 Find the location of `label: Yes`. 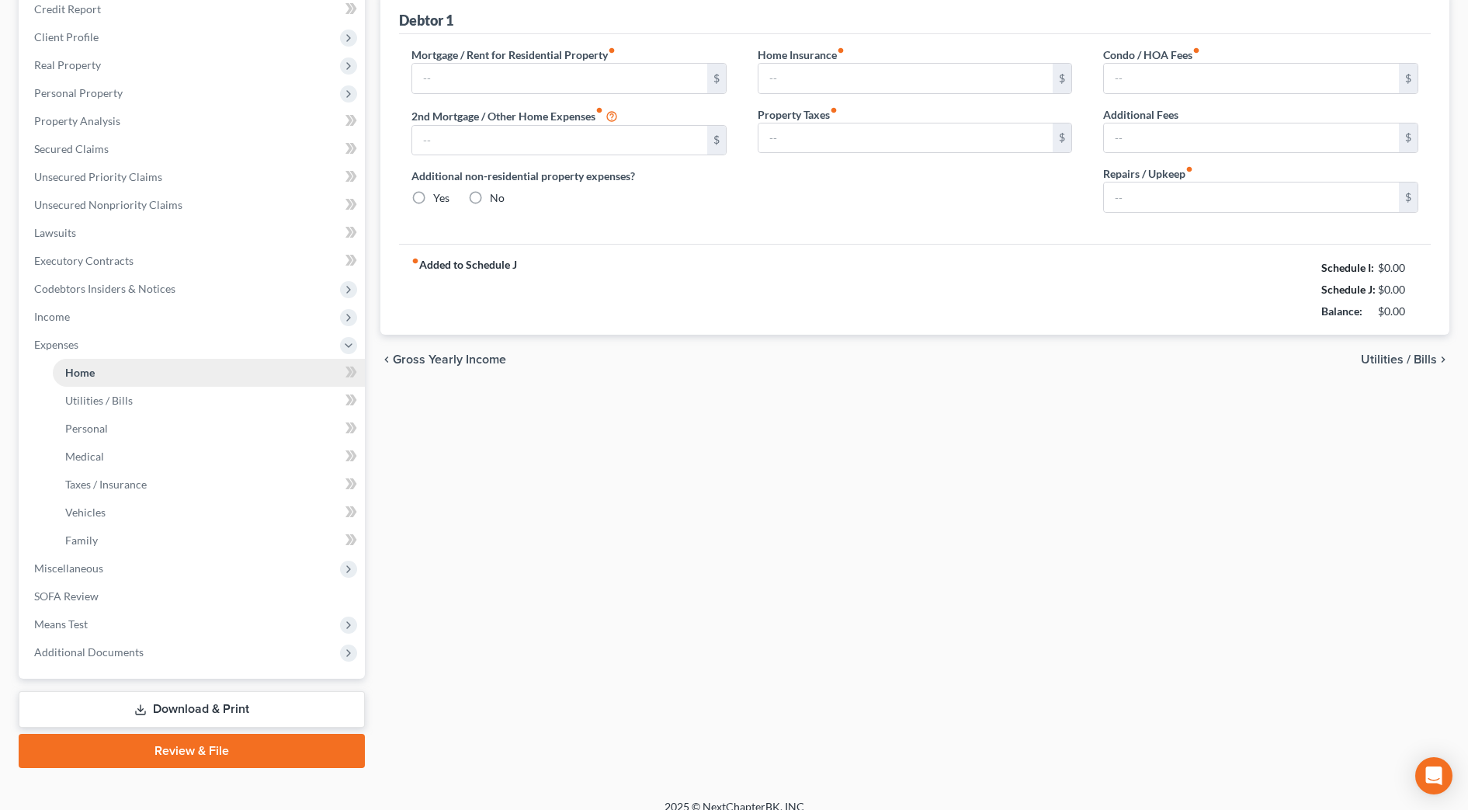

label: Yes is located at coordinates (441, 198).